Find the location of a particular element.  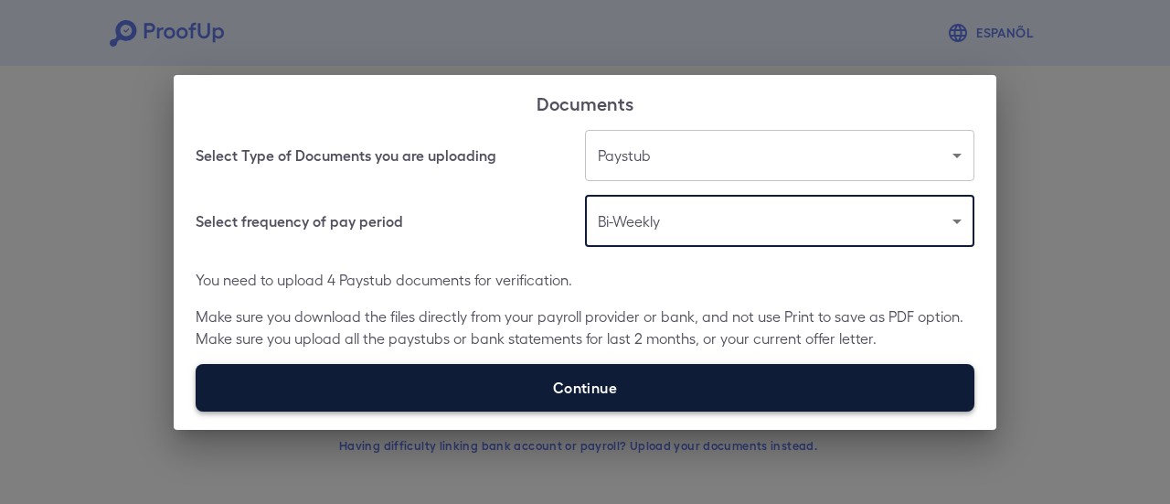

h6: Select Type of Documents you are uploading is located at coordinates (346, 155).